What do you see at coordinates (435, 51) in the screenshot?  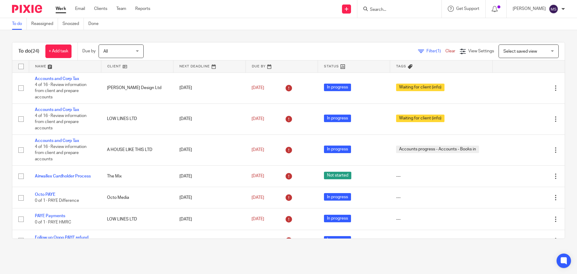 I see `span: Filter` at bounding box center [435, 51].